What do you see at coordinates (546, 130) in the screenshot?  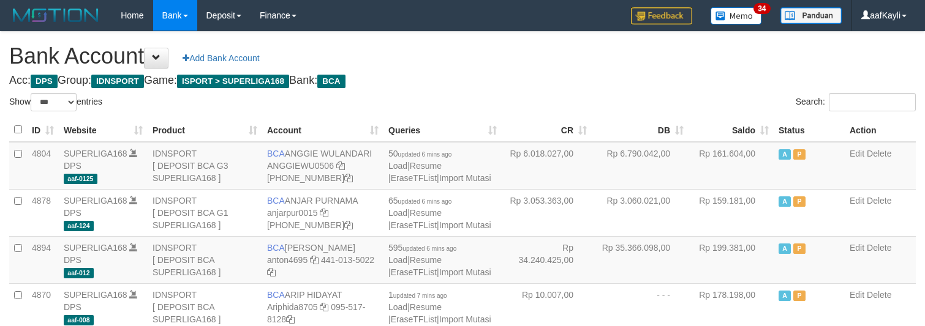 I see `th: CR: activate to sort column ascending` at bounding box center [546, 130].